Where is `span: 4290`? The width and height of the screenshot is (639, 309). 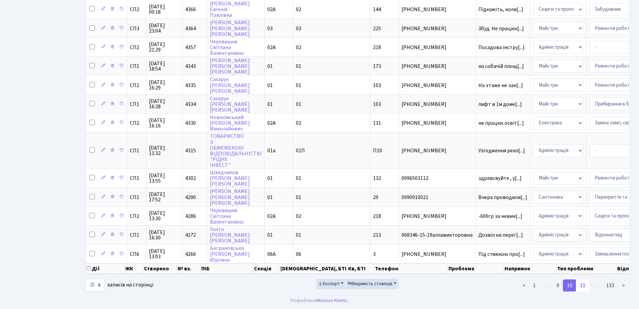
span: 4290 is located at coordinates (191, 197).